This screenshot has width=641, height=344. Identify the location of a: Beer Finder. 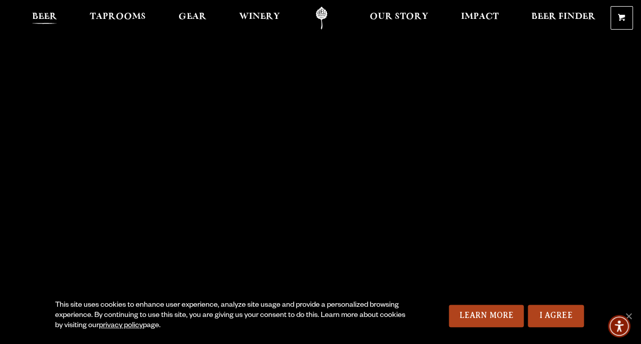
(564, 18).